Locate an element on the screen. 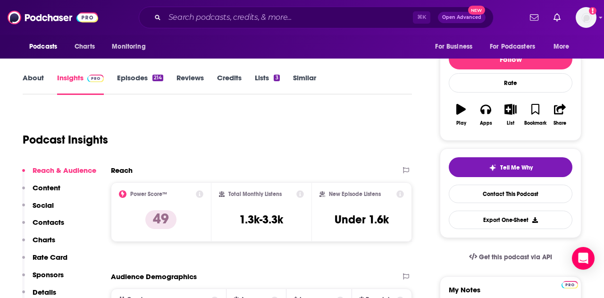 This screenshot has width=604, height=298. button: Open AdvancedNew is located at coordinates (461, 17).